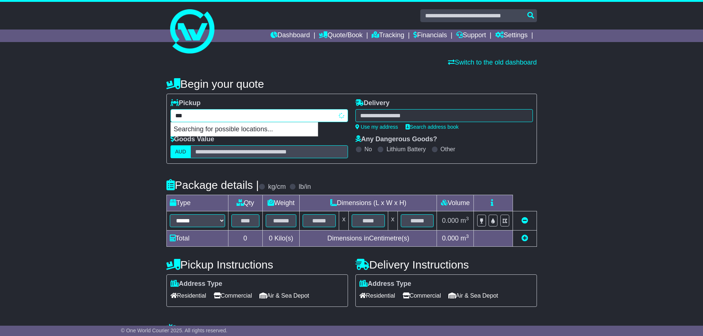  Describe the element at coordinates (430, 36) in the screenshot. I see `a: Financials` at that location.